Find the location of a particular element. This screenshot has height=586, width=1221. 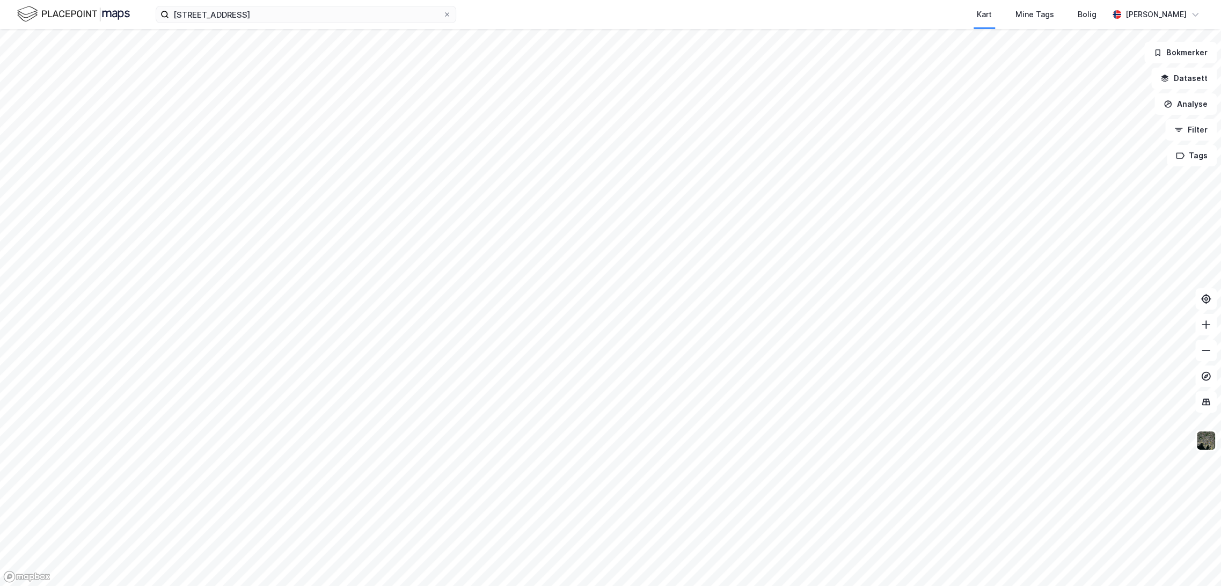

button: Datasett is located at coordinates (1184, 78).